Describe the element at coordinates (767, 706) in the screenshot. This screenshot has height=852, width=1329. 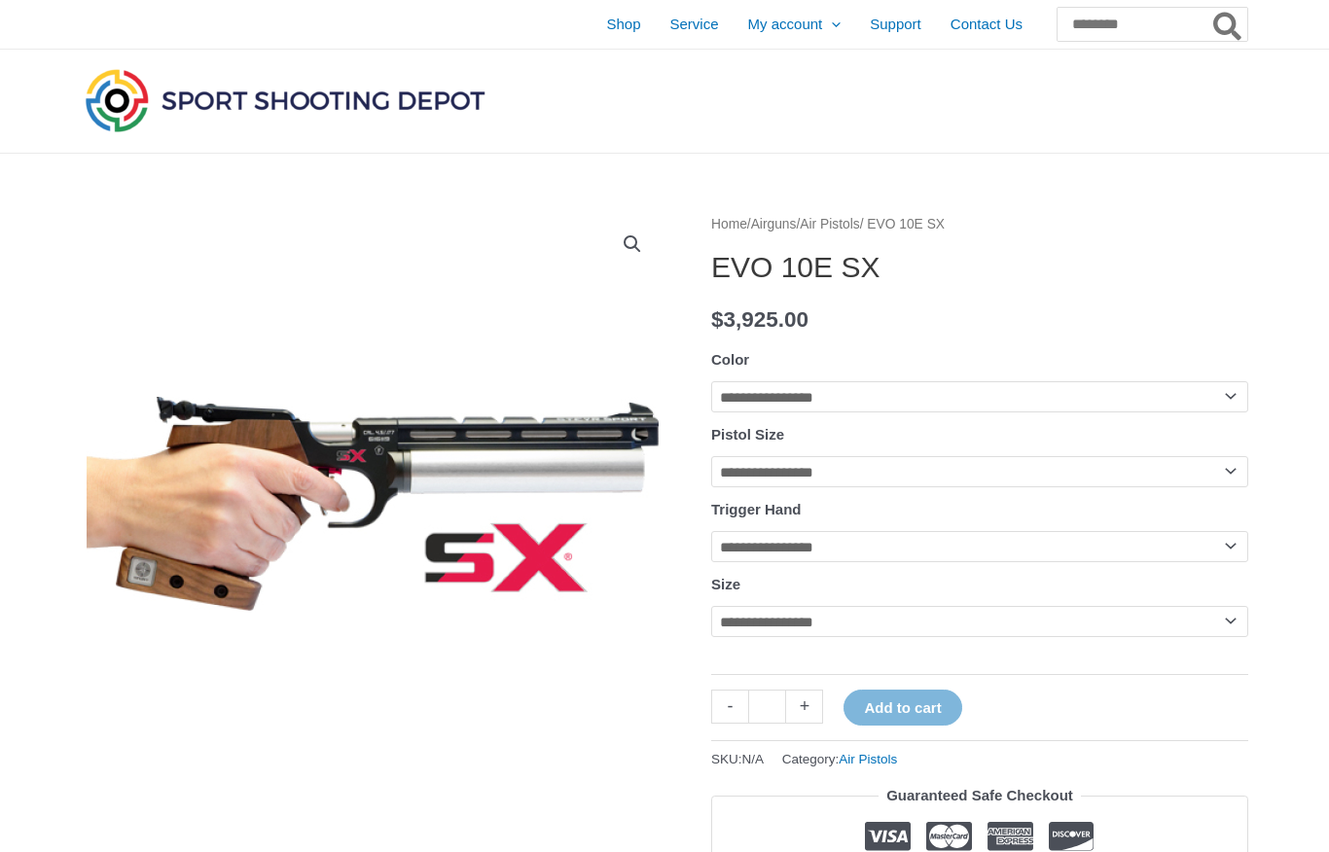
I see `input: Product quantity` at that location.